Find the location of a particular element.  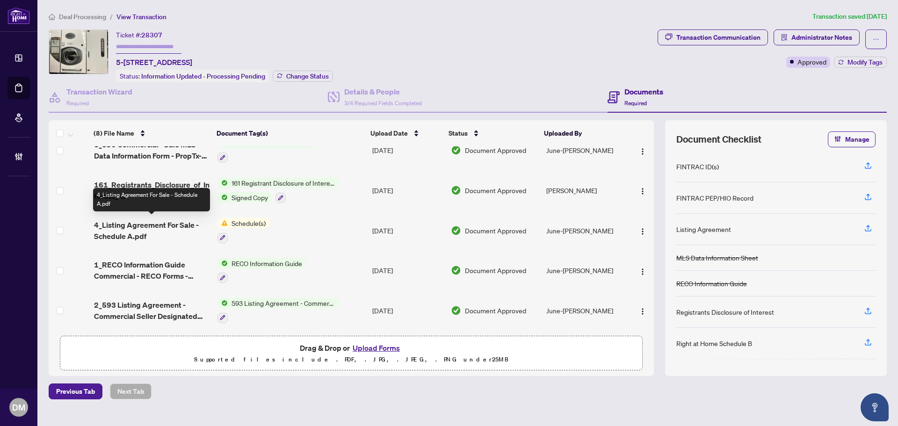

div: Registrants Disclosure of Interest is located at coordinates (725, 312).